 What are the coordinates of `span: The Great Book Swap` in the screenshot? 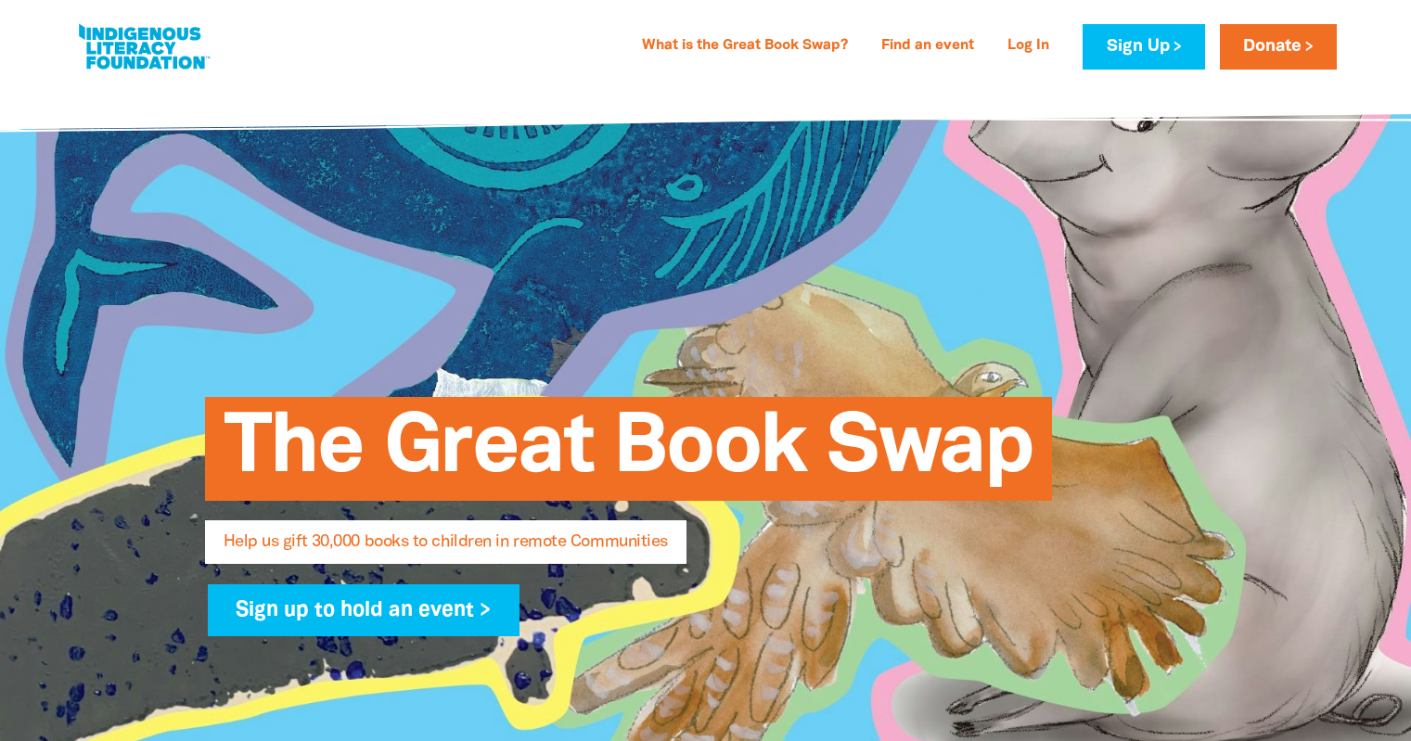 It's located at (628, 456).